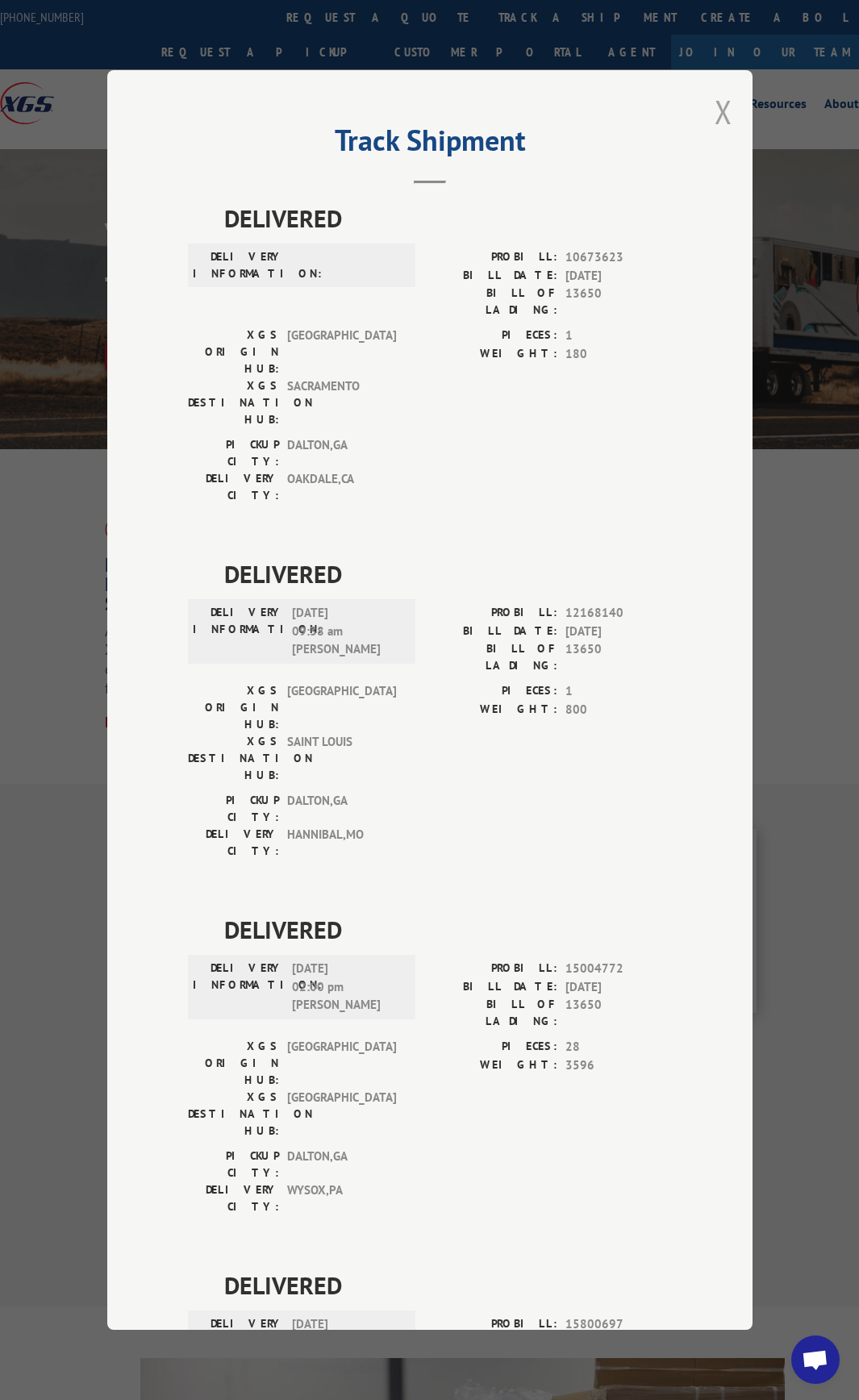 Image resolution: width=859 pixels, height=1400 pixels. What do you see at coordinates (341, 757) in the screenshot?
I see `span: SAINT LOUIS` at bounding box center [341, 757].